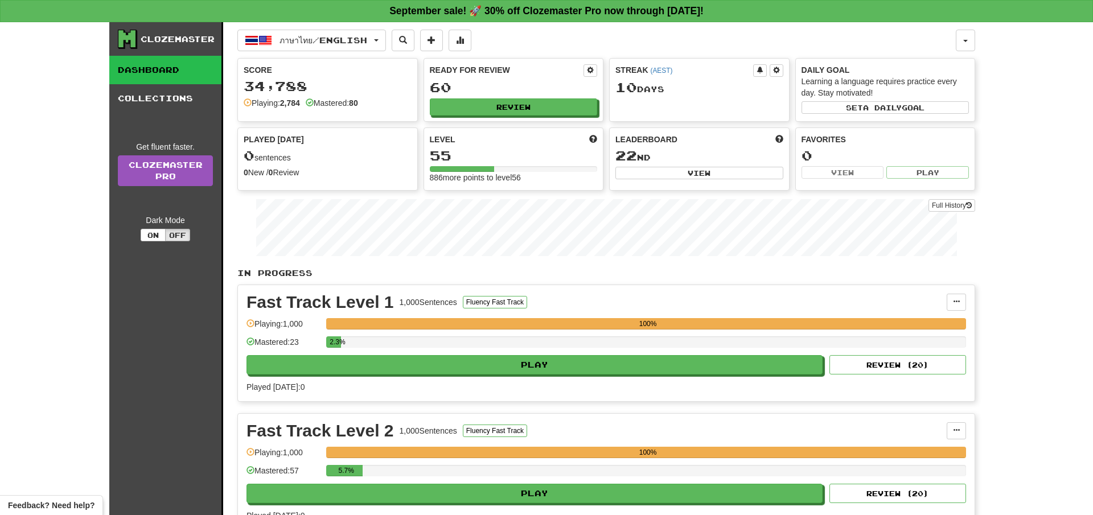 This screenshot has height=515, width=1093. What do you see at coordinates (646, 139) in the screenshot?
I see `span: Leaderboard` at bounding box center [646, 139].